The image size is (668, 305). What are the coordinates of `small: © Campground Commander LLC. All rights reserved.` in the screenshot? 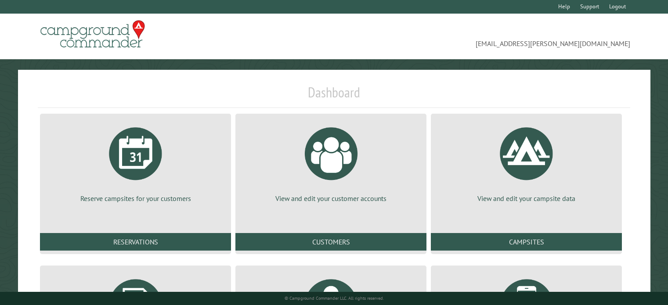 It's located at (334, 298).